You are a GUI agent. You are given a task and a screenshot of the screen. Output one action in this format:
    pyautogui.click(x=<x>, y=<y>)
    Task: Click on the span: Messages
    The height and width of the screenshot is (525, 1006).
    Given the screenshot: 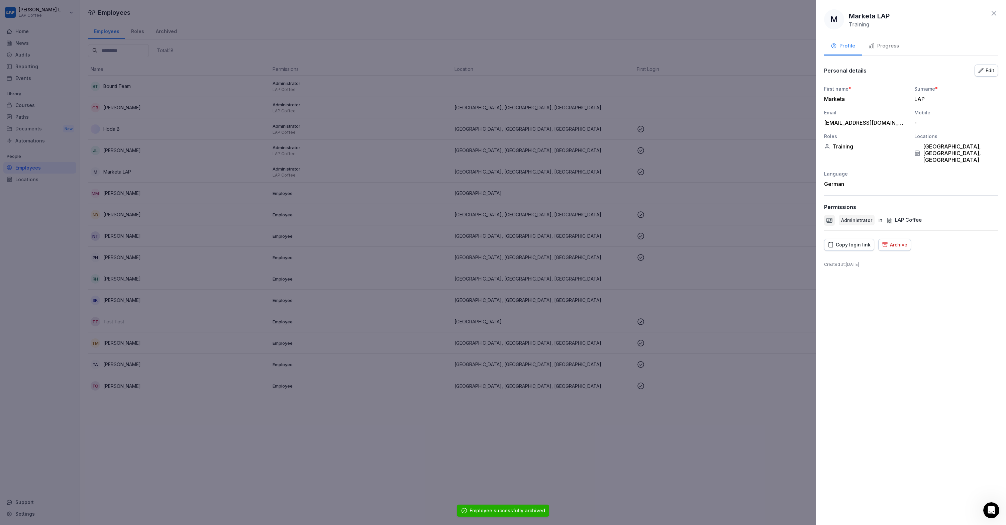 What is the action you would take?
    pyautogui.click(x=100, y=228)
    